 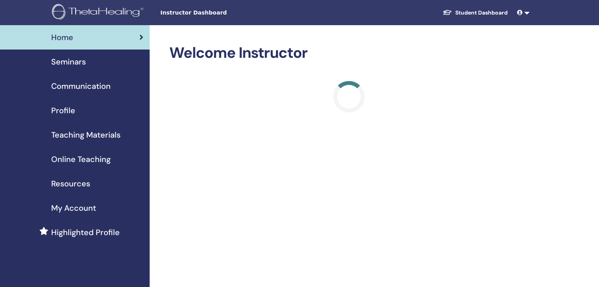 I want to click on img: graduation-cap-white.svg, so click(x=447, y=12).